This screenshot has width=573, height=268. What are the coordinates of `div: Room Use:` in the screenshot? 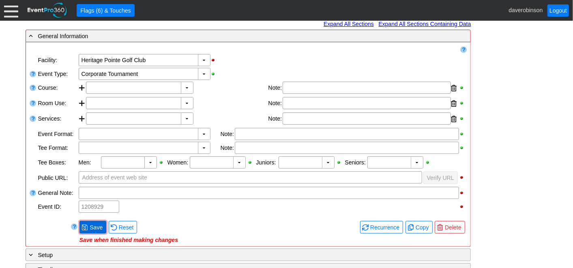 It's located at (58, 104).